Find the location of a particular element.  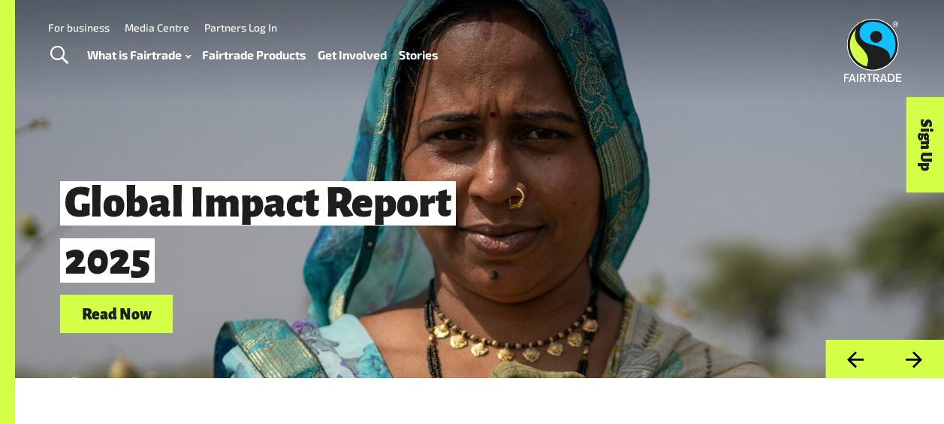

span: Global Impact Report 2025 is located at coordinates (258, 232).